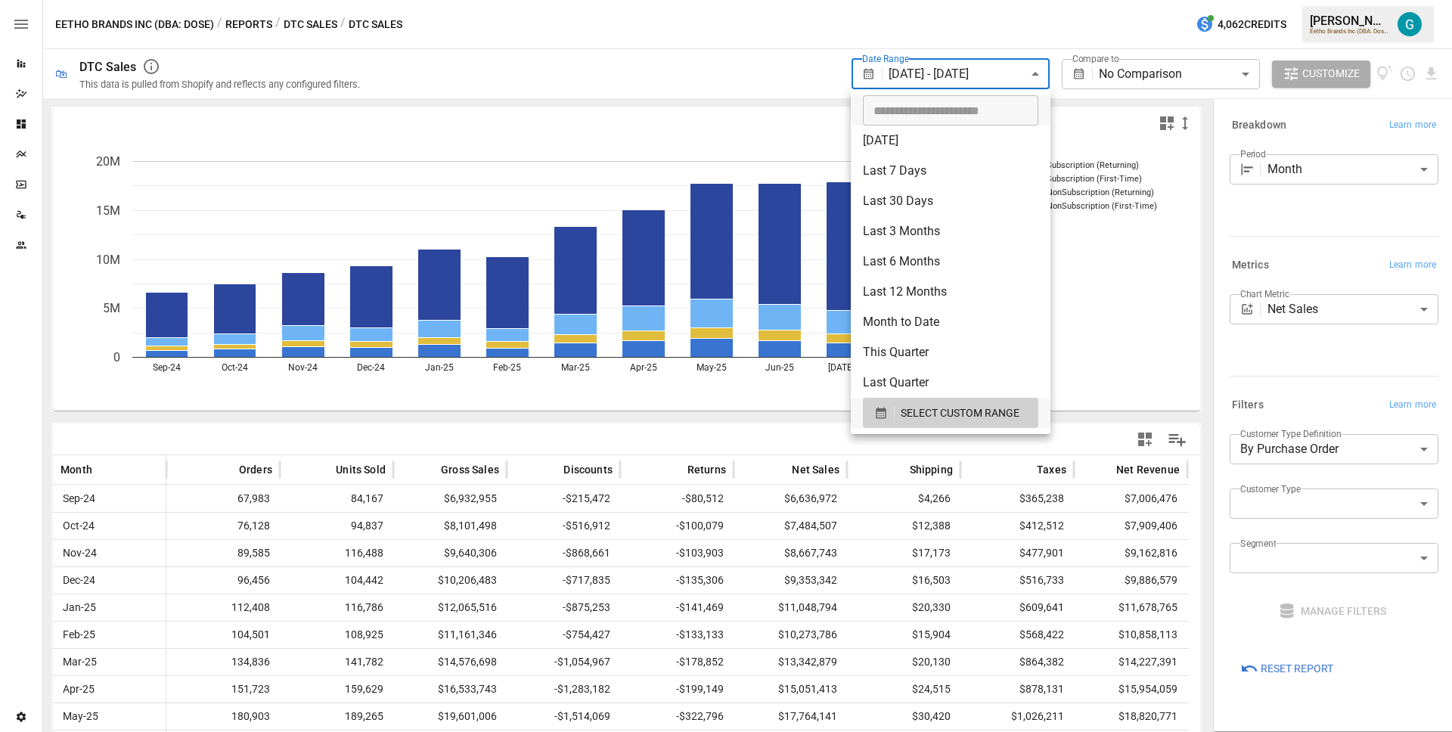 Image resolution: width=1452 pixels, height=732 pixels. Describe the element at coordinates (951, 413) in the screenshot. I see `button: SELECT CUSTOM RANGE` at that location.